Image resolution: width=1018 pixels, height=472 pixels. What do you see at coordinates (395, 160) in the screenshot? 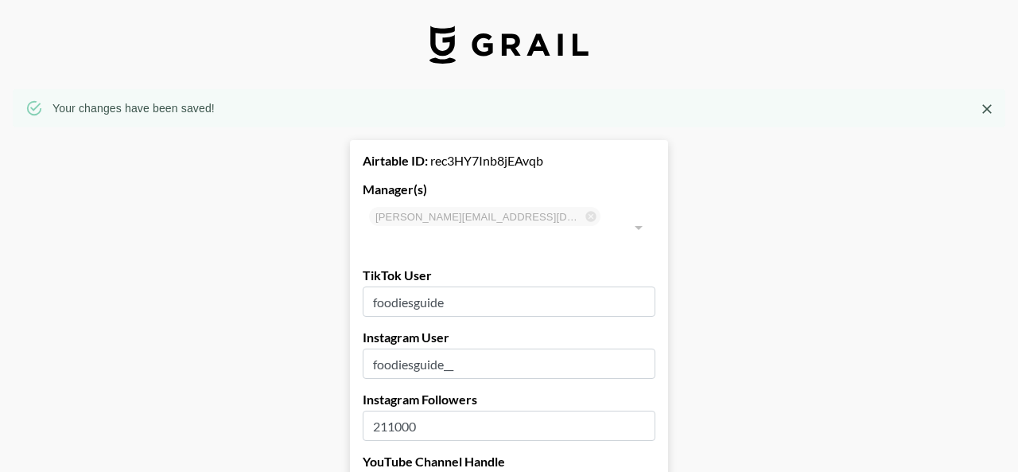
I see `strong: Airtable ID:` at bounding box center [395, 160].